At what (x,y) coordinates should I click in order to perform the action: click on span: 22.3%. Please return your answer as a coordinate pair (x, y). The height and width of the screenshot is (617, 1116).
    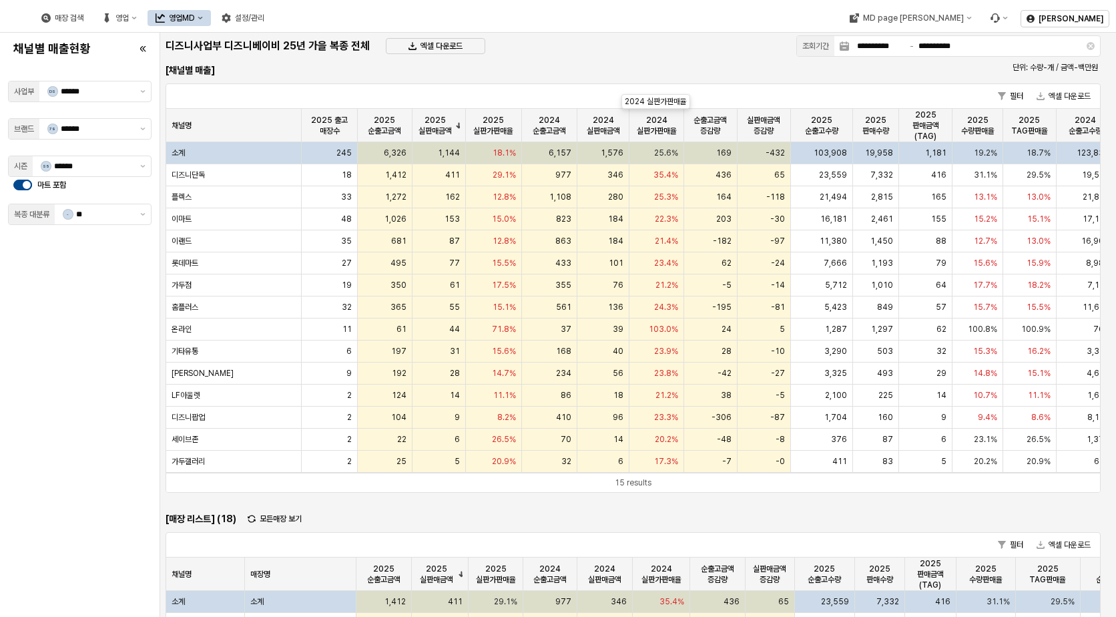
    Looking at the image, I should click on (666, 219).